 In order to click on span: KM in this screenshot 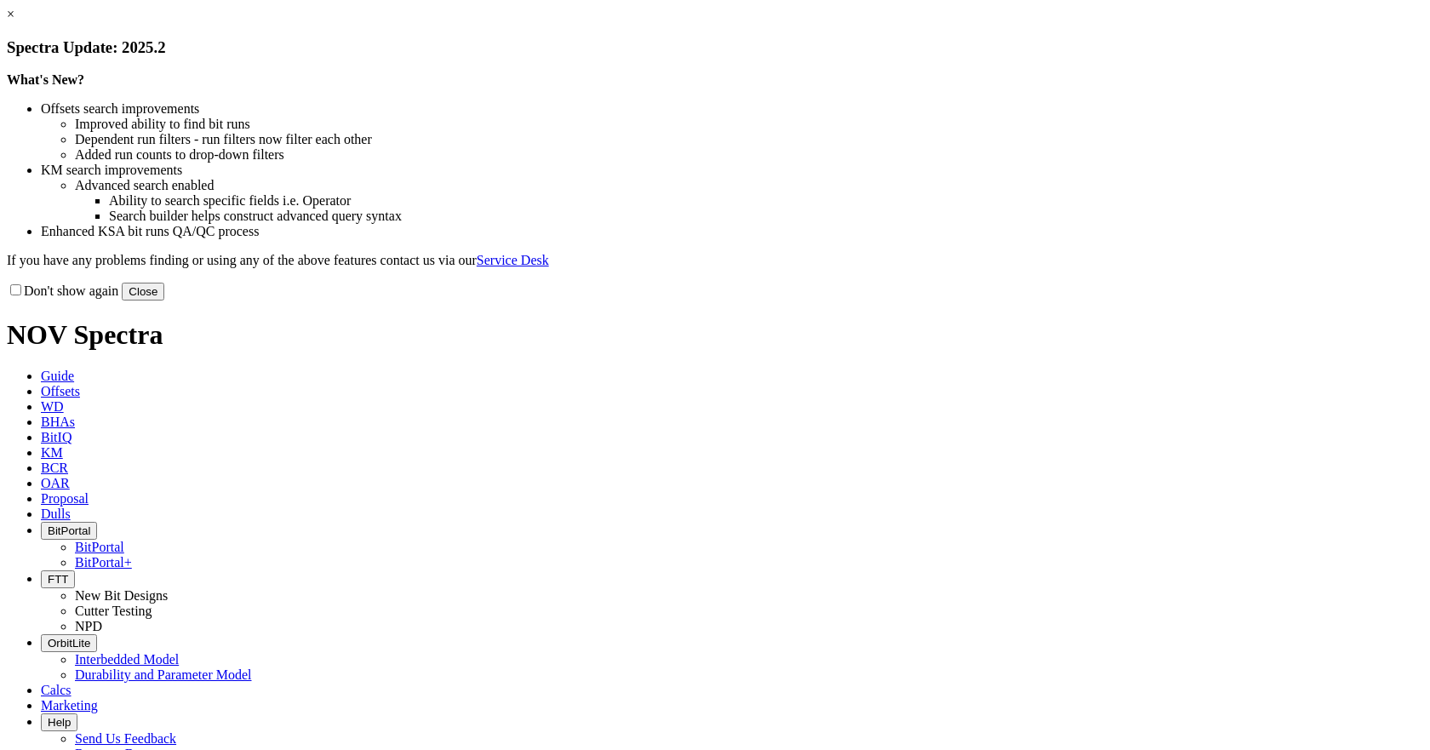, I will do `click(52, 452)`.